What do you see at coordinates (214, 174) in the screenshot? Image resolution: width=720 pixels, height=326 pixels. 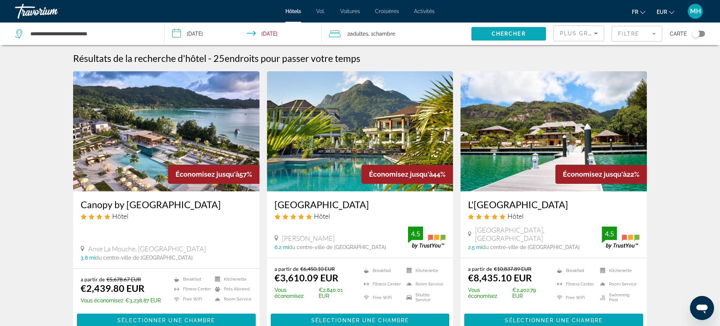 I see `div: 57%` at bounding box center [214, 174].